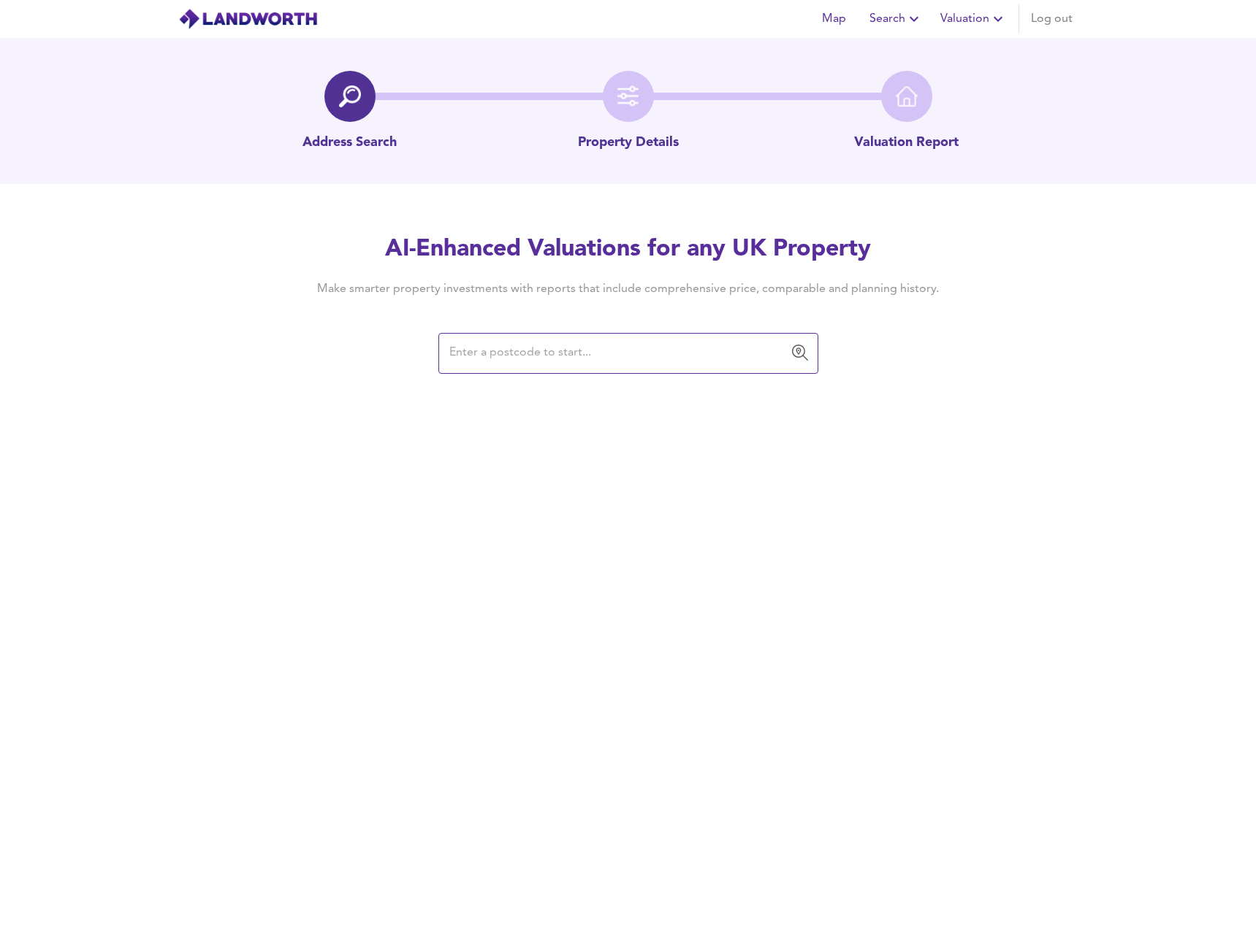  Describe the element at coordinates (834, 19) in the screenshot. I see `button: Map` at that location.